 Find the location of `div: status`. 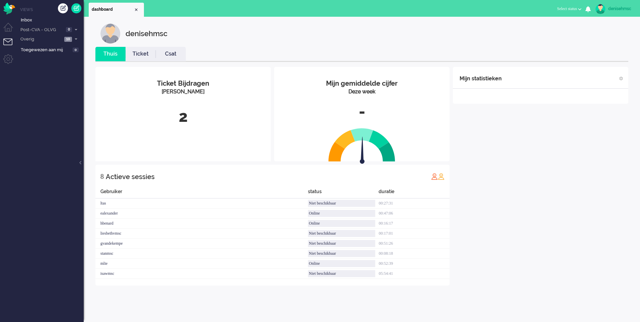

div: status is located at coordinates (343, 193).